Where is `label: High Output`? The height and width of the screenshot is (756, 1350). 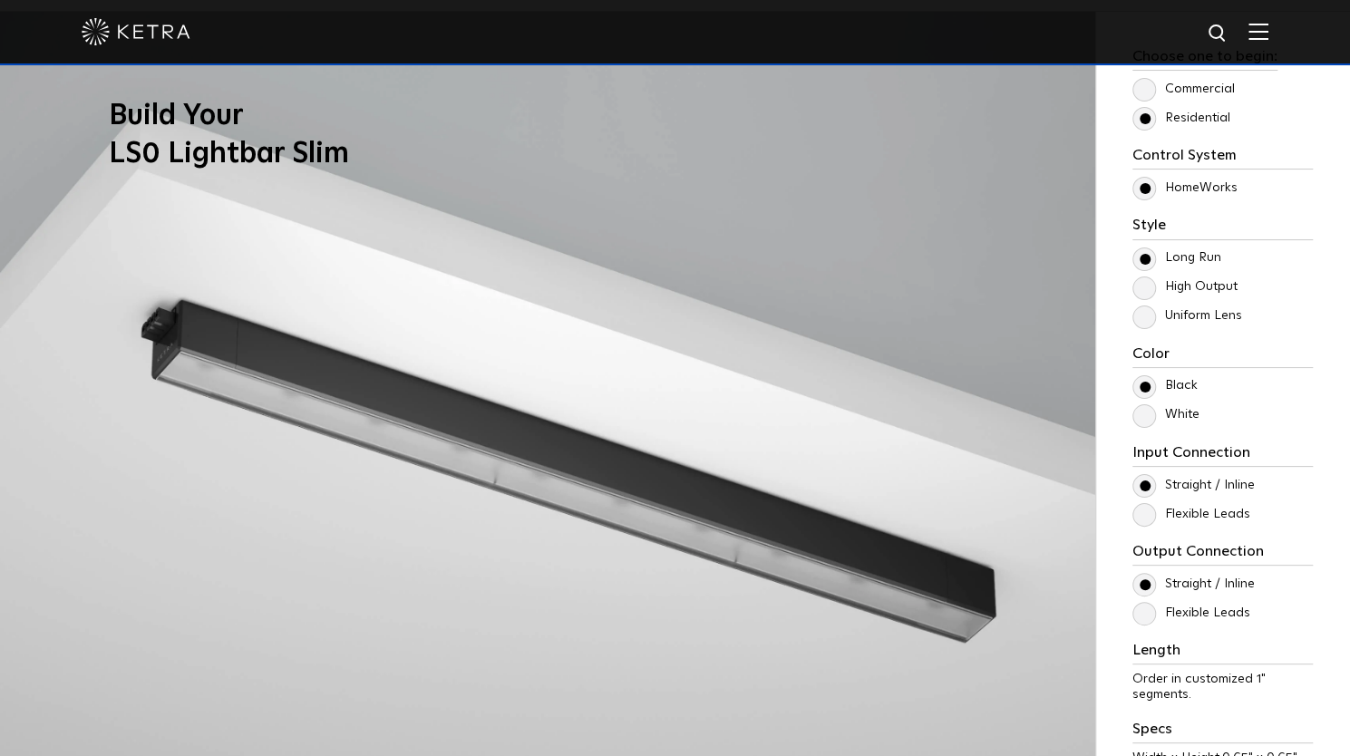
label: High Output is located at coordinates (1185, 286).